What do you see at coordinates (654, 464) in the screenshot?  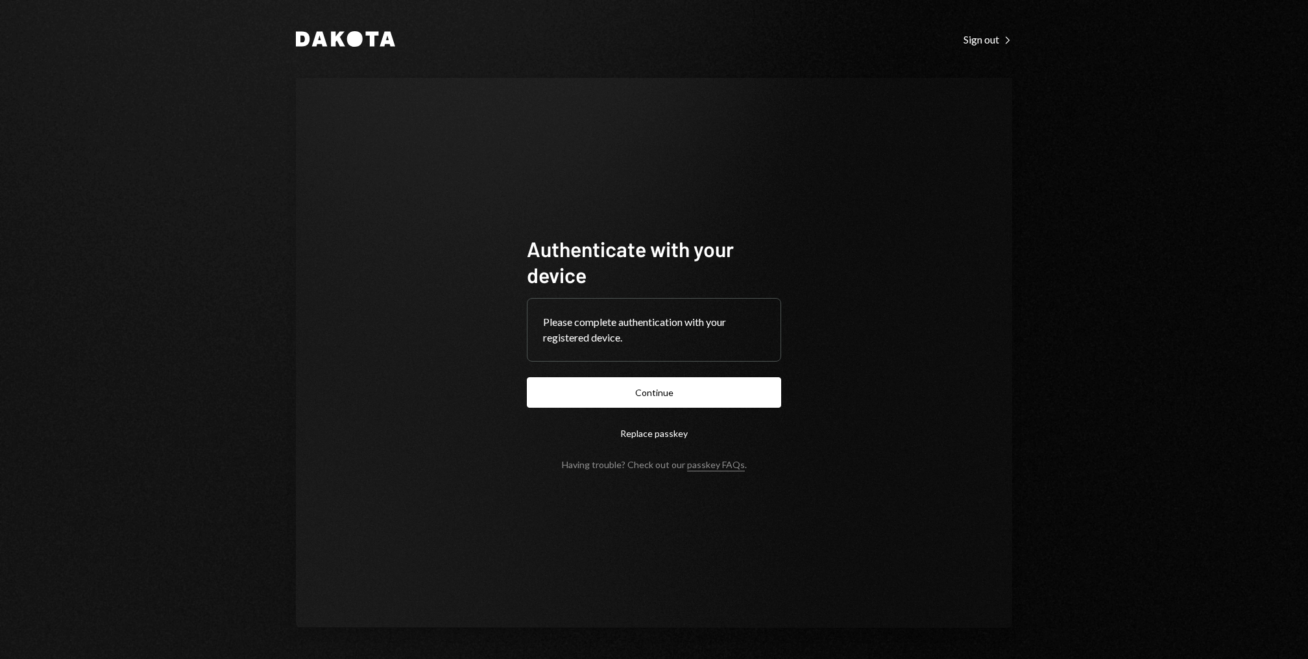 I see `div: Having trouble? Check out our .` at bounding box center [654, 464].